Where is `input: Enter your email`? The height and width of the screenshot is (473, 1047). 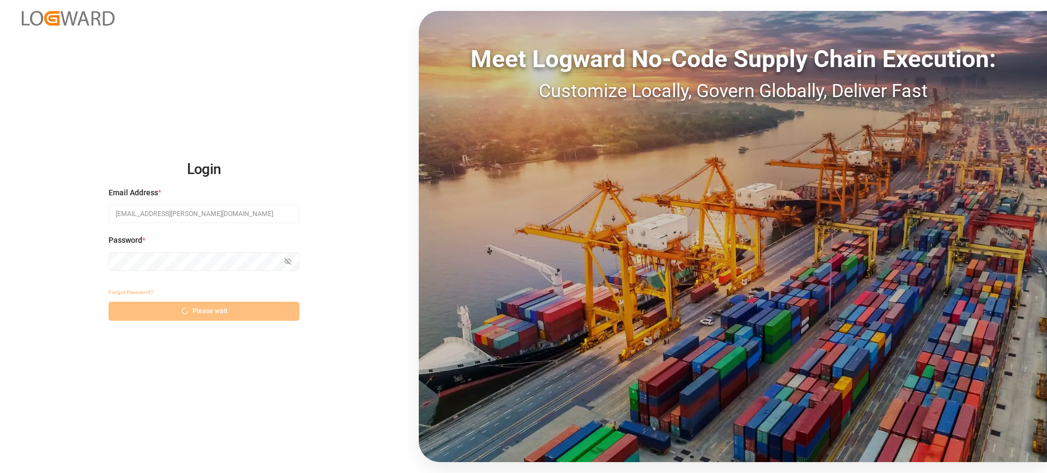 input: Enter your email is located at coordinates (204, 213).